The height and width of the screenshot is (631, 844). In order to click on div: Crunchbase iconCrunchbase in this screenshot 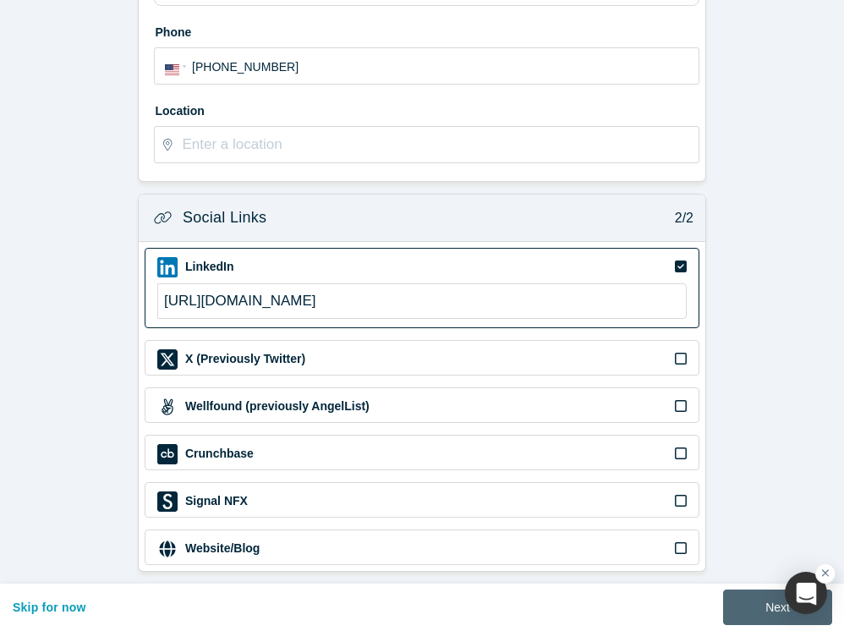, I will do `click(422, 452)`.